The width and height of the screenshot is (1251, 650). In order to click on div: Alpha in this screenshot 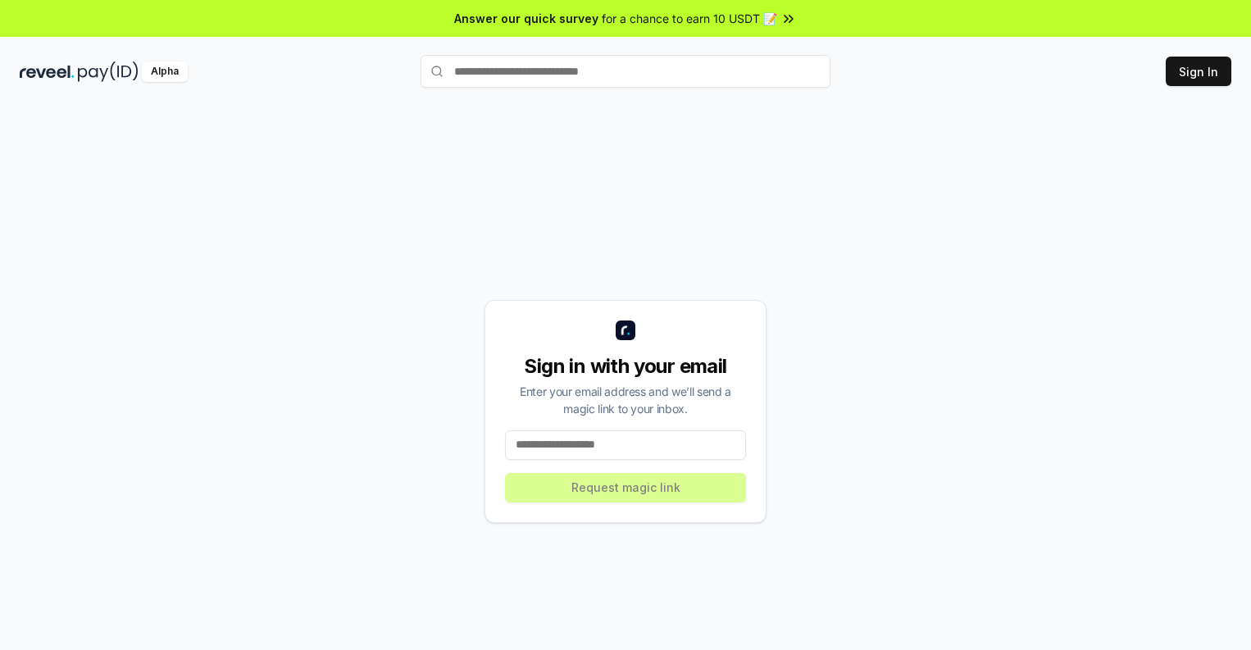, I will do `click(165, 71)`.